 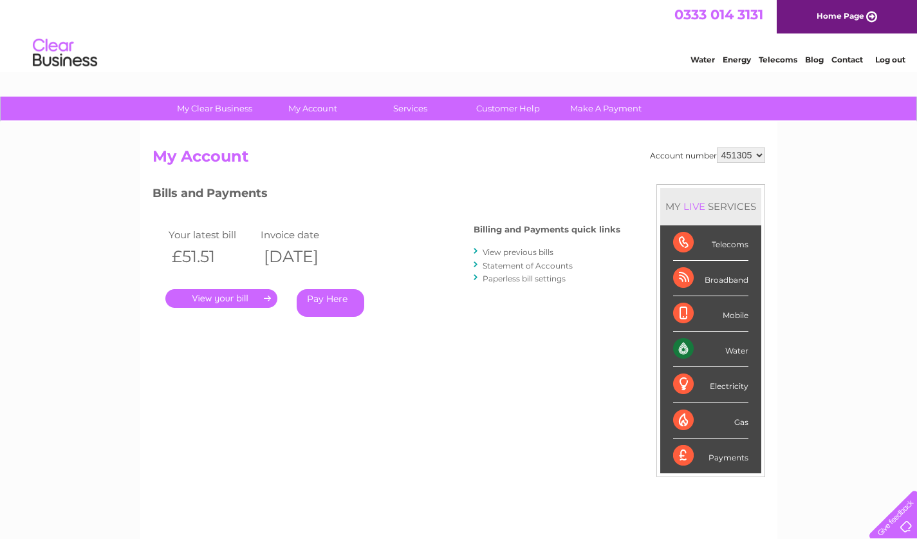 I want to click on div: Mobile, so click(x=710, y=313).